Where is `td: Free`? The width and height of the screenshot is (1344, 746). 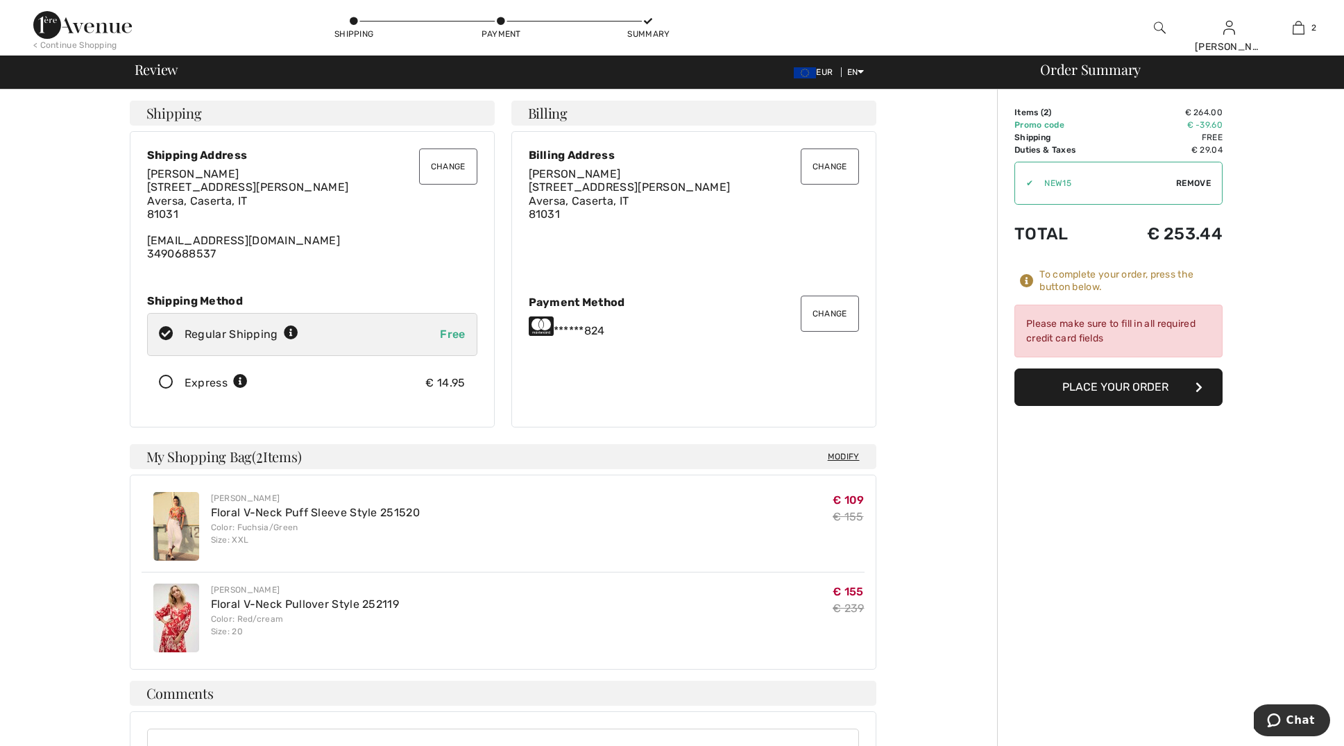 td: Free is located at coordinates (1165, 137).